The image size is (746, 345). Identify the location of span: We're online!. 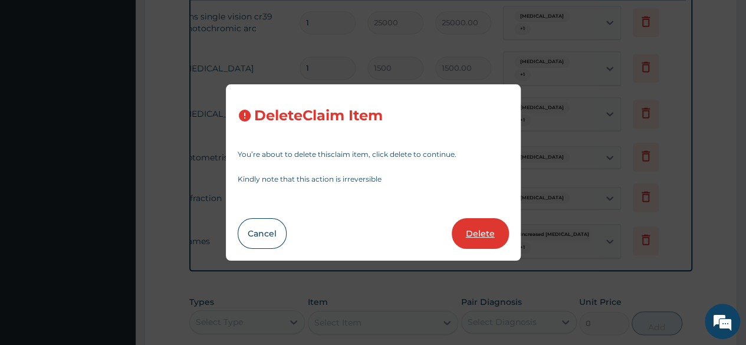
(116, 159).